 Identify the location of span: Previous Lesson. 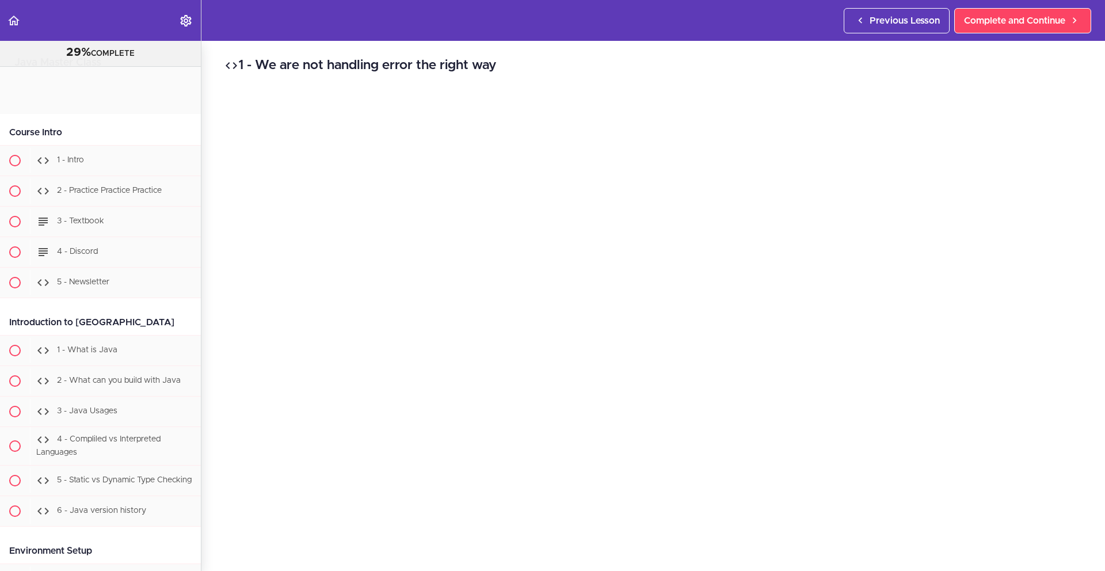
(904, 21).